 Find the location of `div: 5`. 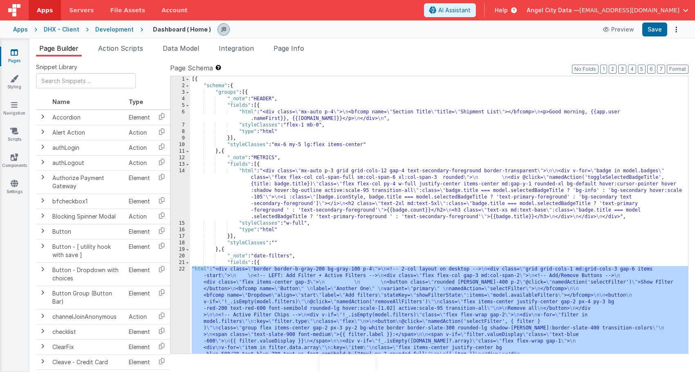

div: 5 is located at coordinates (180, 105).